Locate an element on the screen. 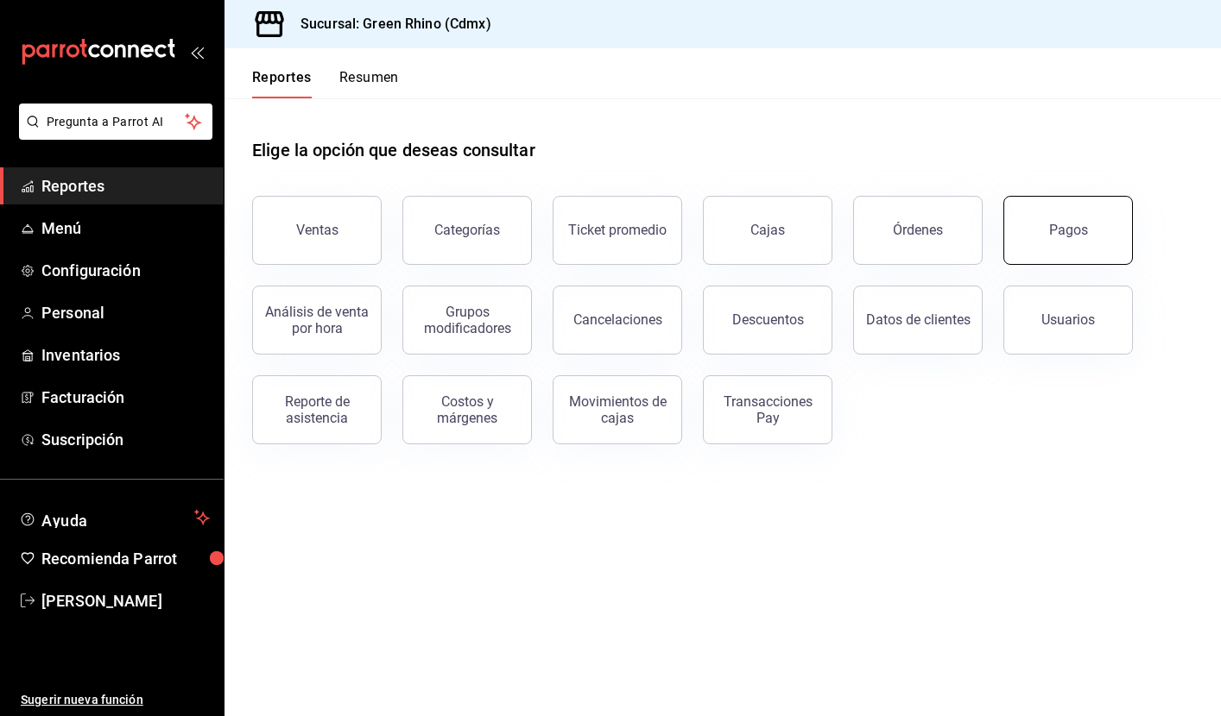 This screenshot has width=1221, height=716. span: Inventarios is located at coordinates (125, 355).